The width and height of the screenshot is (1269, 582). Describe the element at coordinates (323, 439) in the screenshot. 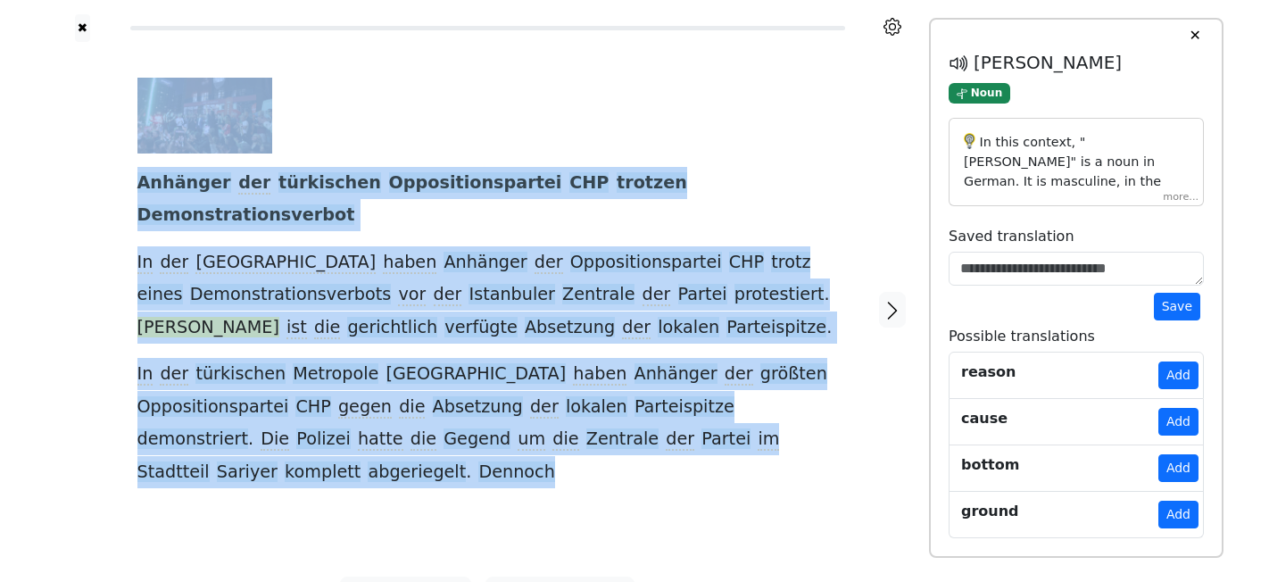

I see `span: Polizei` at that location.